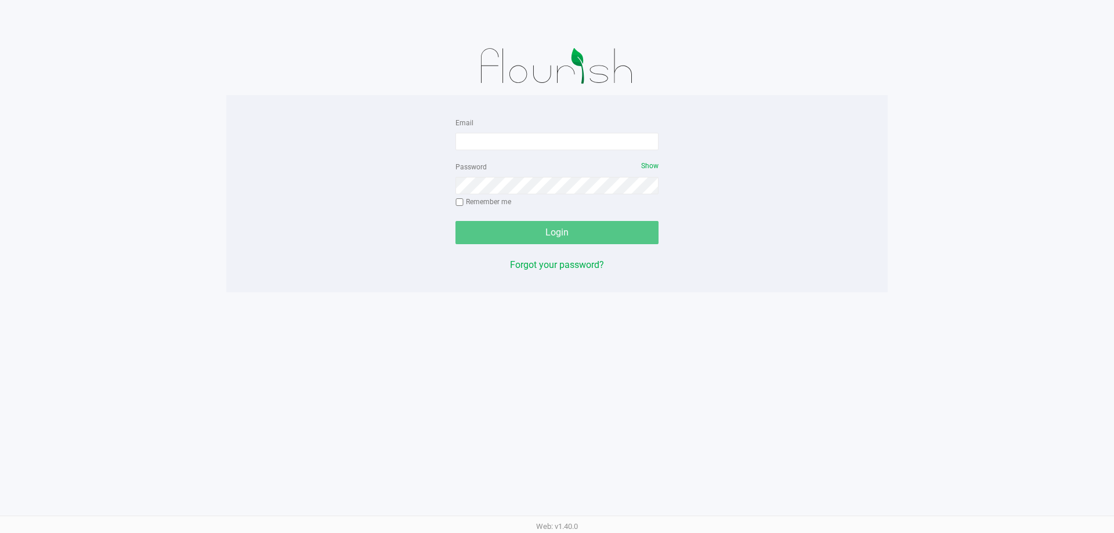 The image size is (1114, 533). What do you see at coordinates (650, 166) in the screenshot?
I see `span: Show` at bounding box center [650, 166].